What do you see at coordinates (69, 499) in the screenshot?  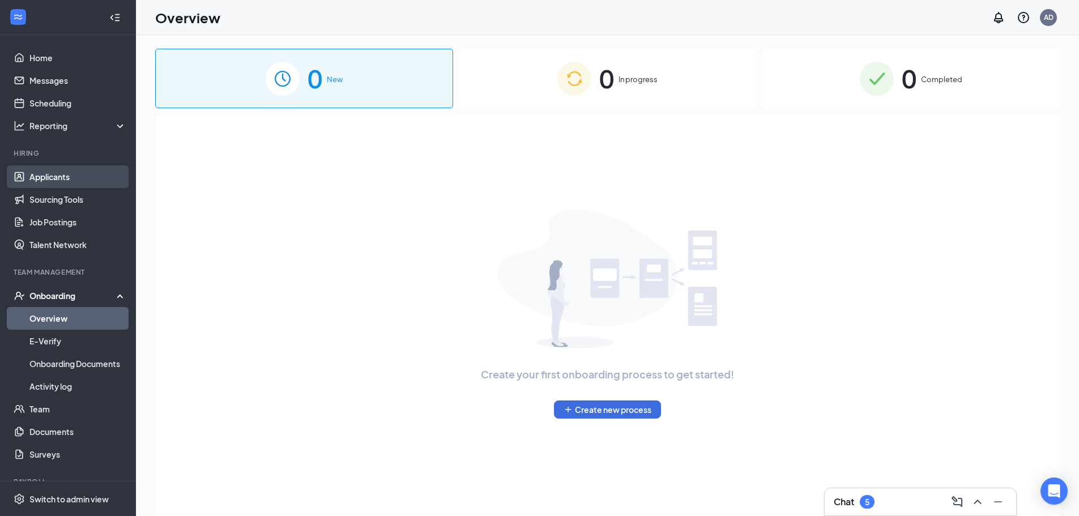 I see `div: Switch to admin view` at bounding box center [69, 499].